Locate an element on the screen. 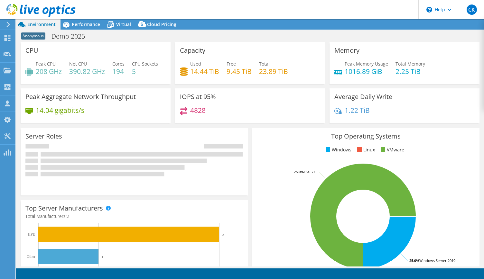 This screenshot has width=484, height=279. span: Cores is located at coordinates (118, 64).